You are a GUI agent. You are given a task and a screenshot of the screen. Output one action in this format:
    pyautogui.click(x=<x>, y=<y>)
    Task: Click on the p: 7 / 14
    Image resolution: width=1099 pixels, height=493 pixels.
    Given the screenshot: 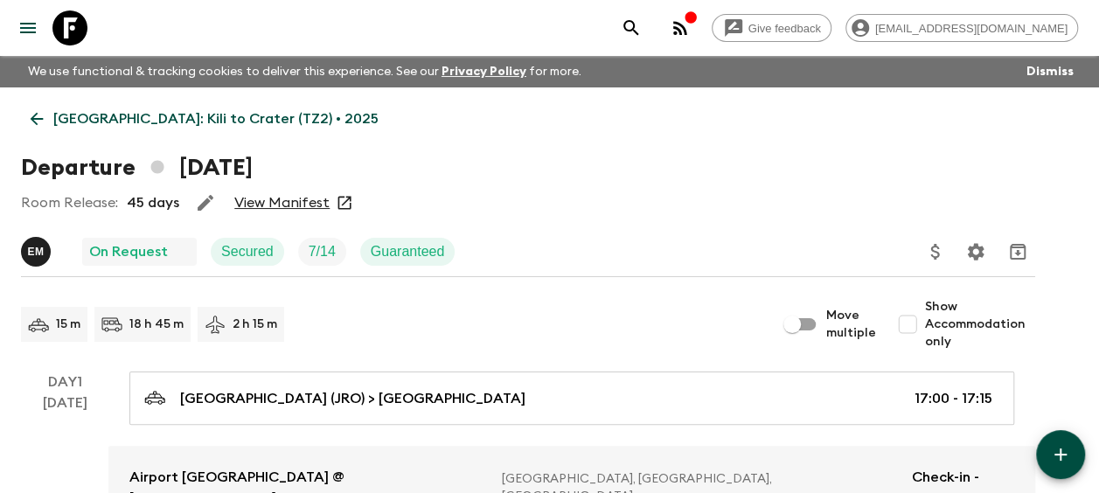 What is the action you would take?
    pyautogui.click(x=322, y=252)
    